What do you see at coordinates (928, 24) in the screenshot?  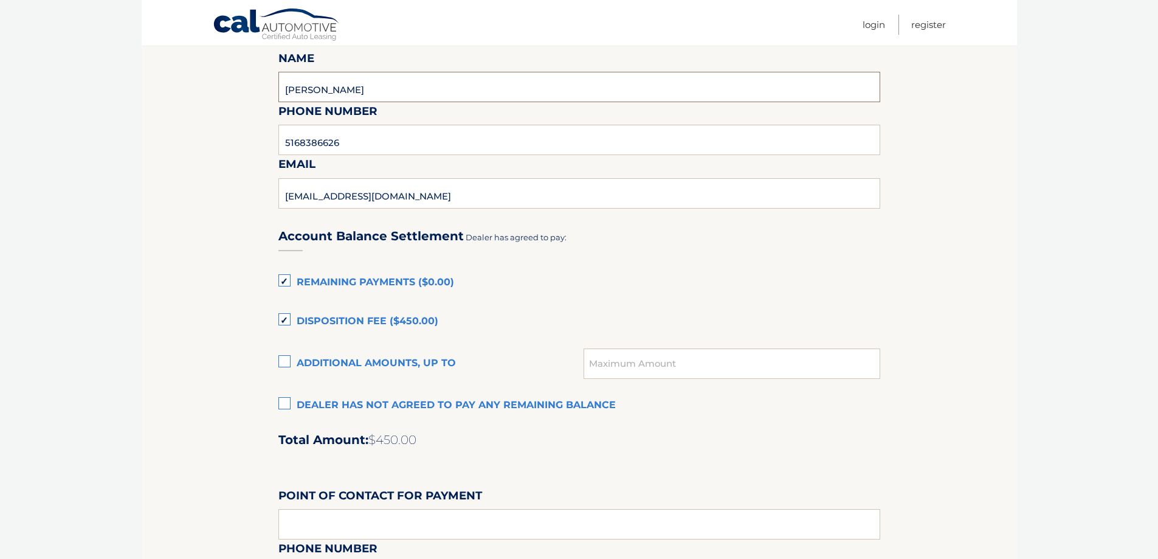 I see `a: Register` at bounding box center [928, 24].